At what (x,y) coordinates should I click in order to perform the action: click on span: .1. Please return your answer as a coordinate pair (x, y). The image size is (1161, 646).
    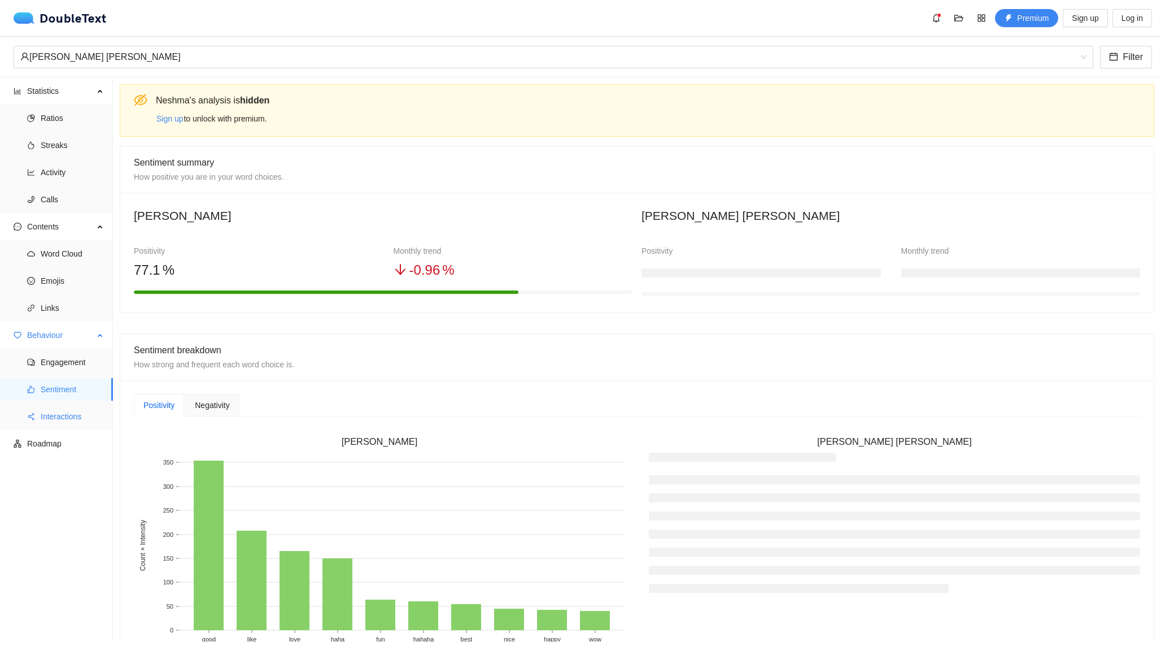
    Looking at the image, I should click on (155, 269).